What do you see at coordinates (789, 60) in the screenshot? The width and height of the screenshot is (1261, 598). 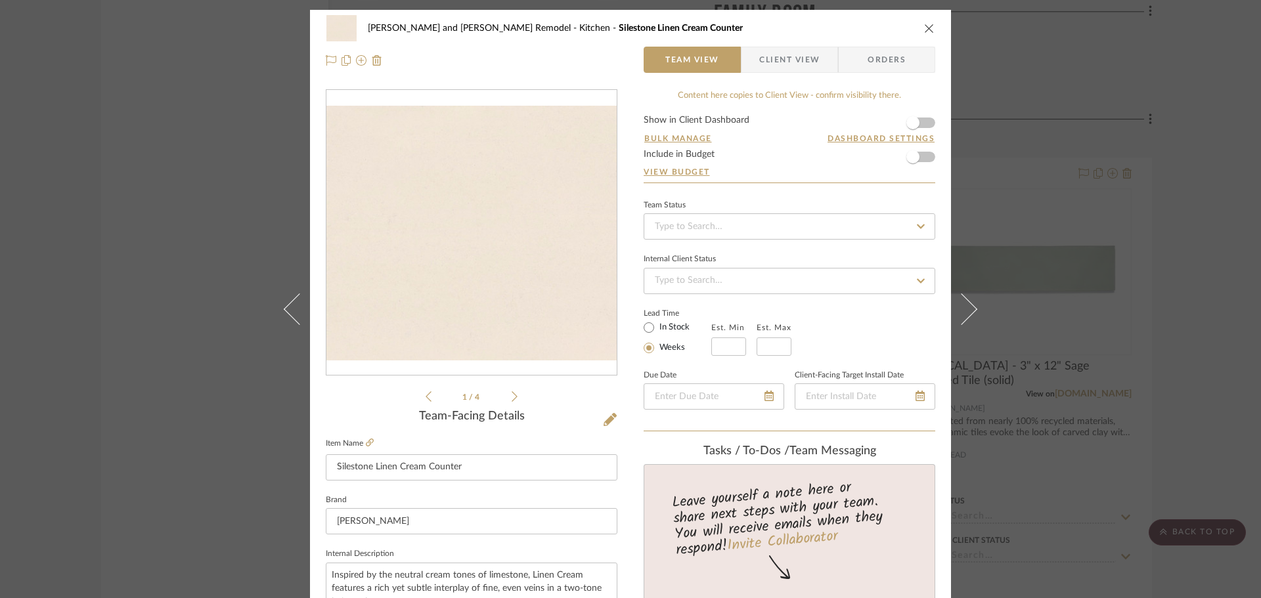 I see `span: Client View` at bounding box center [789, 60].